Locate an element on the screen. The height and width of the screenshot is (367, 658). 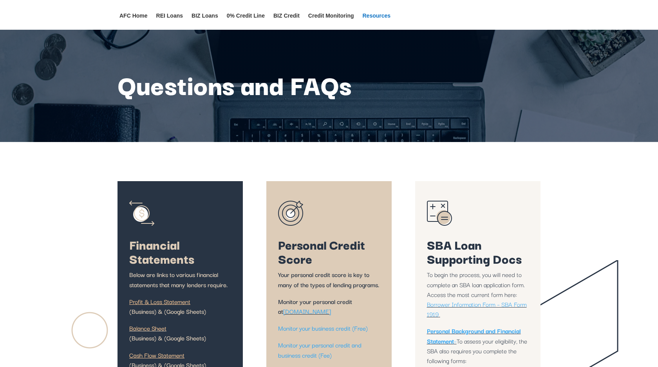
a: BIZ Loans is located at coordinates (205, 21).